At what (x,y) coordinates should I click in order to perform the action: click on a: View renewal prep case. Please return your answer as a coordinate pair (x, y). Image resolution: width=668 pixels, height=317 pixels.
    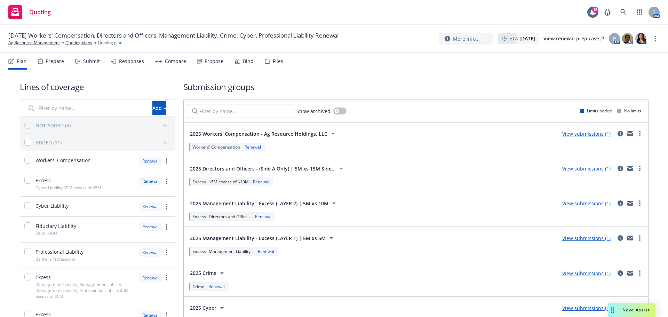
    Looking at the image, I should click on (573, 39).